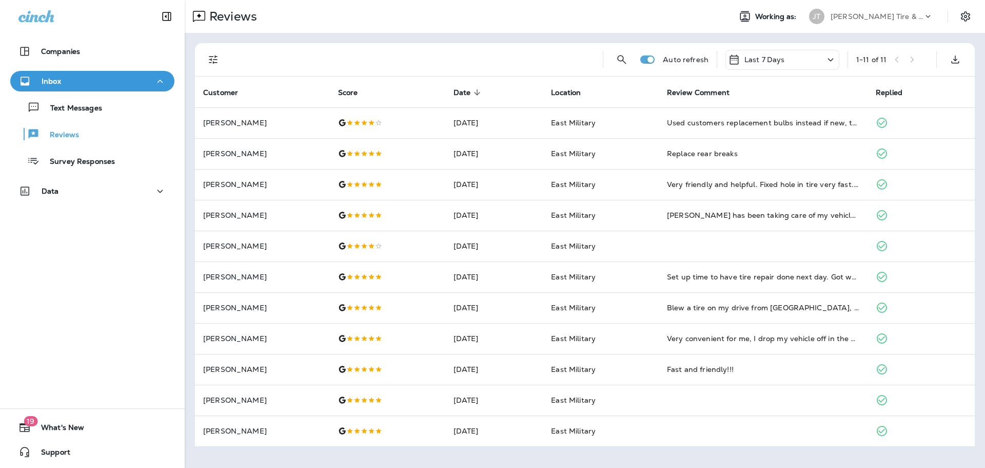 The height and width of the screenshot is (468, 985). I want to click on p: Survey Responses, so click(77, 162).